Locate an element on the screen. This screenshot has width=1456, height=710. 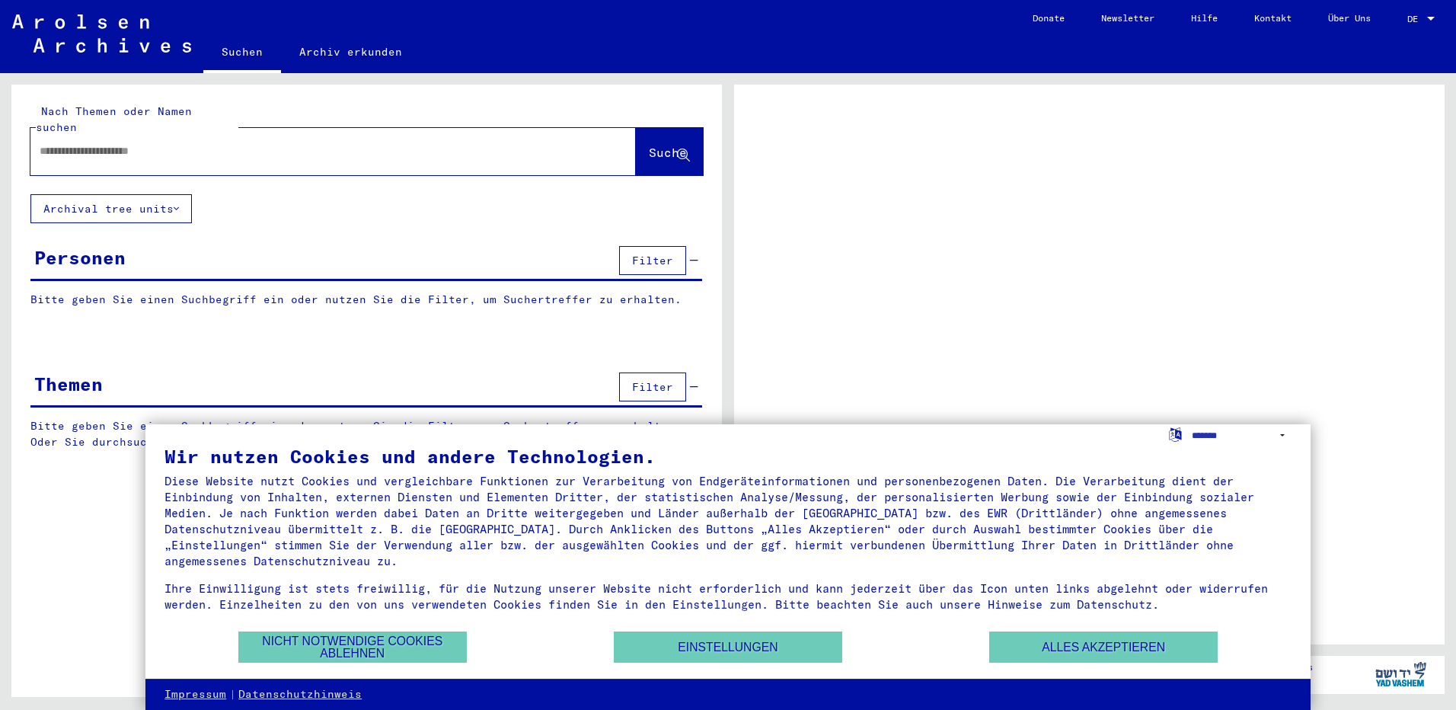
a: Suchen is located at coordinates (242, 53).